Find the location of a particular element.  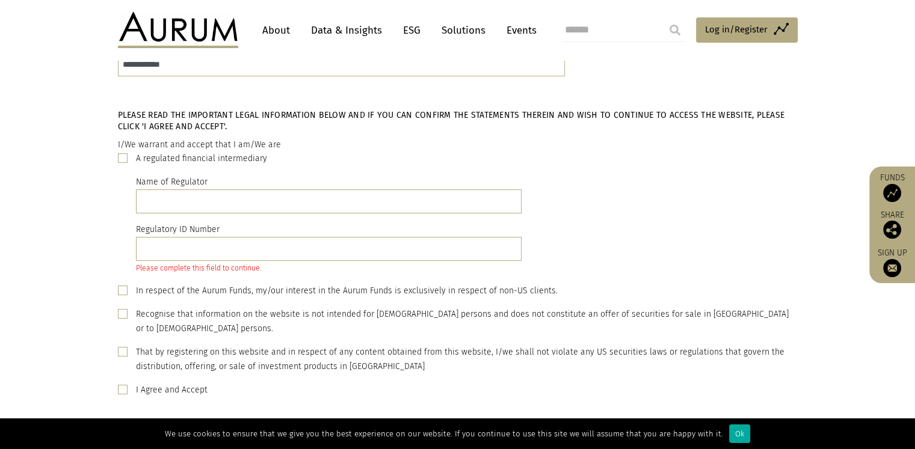

div: In respect of the Aurum Funds, my/our interest in the Aurum Funds is exclusively in respect of no... is located at coordinates (347, 291).